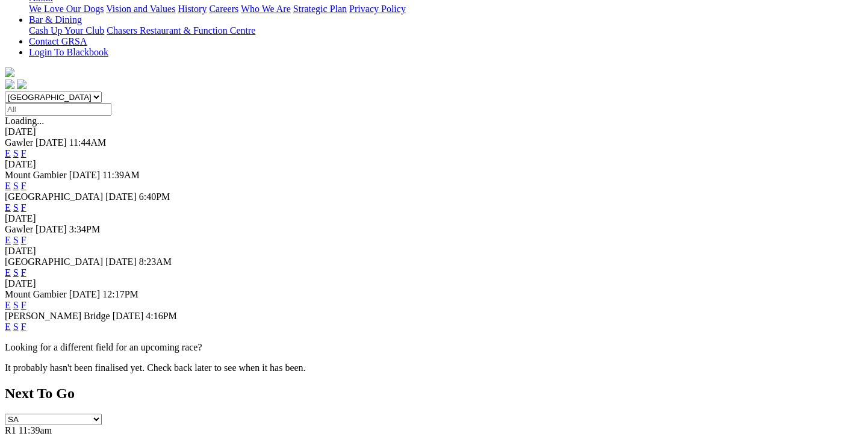  I want to click on span: R1, so click(10, 430).